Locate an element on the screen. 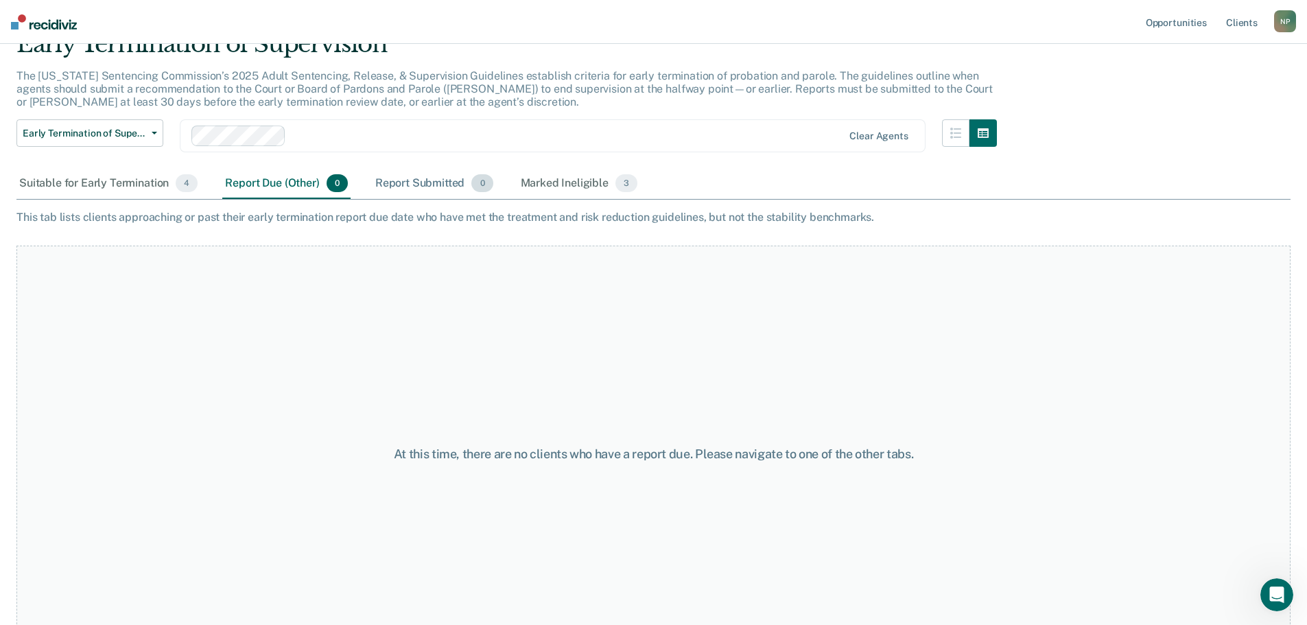  button: Early Termination of Supervision is located at coordinates (90, 133).